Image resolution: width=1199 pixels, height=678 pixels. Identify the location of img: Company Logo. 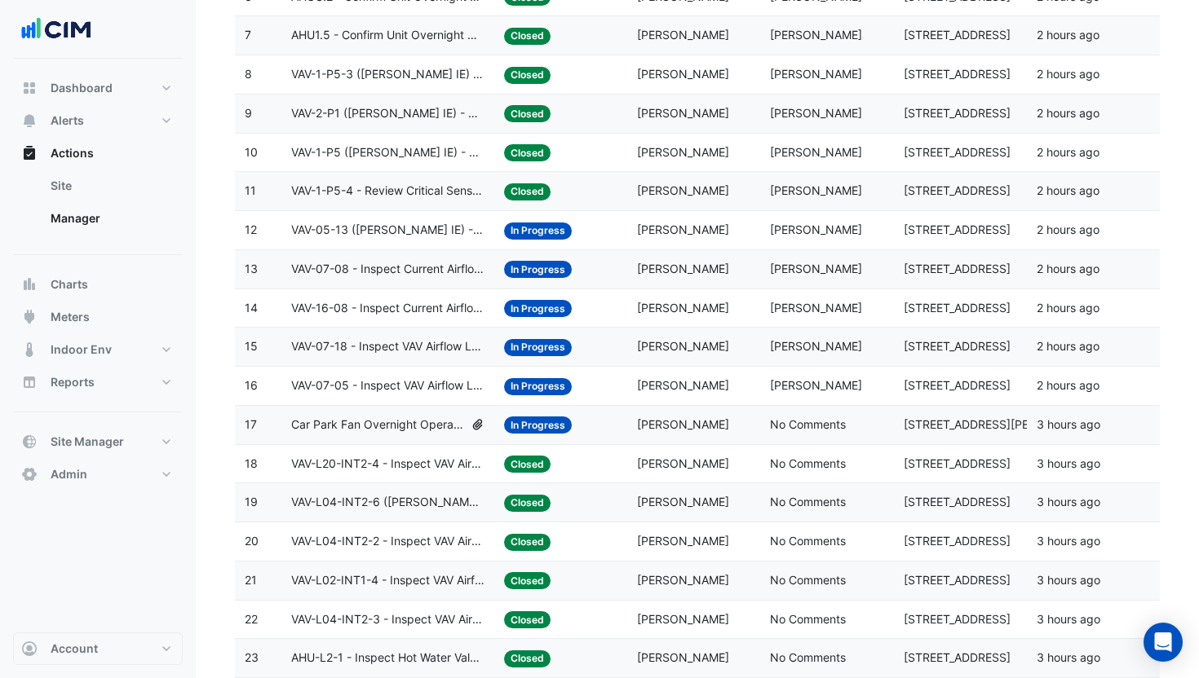
(56, 29).